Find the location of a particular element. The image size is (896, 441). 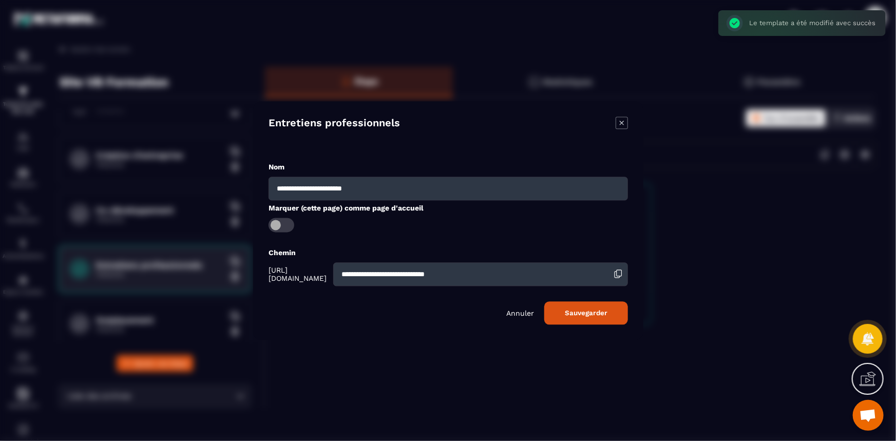

label: Chemin is located at coordinates (282, 253).